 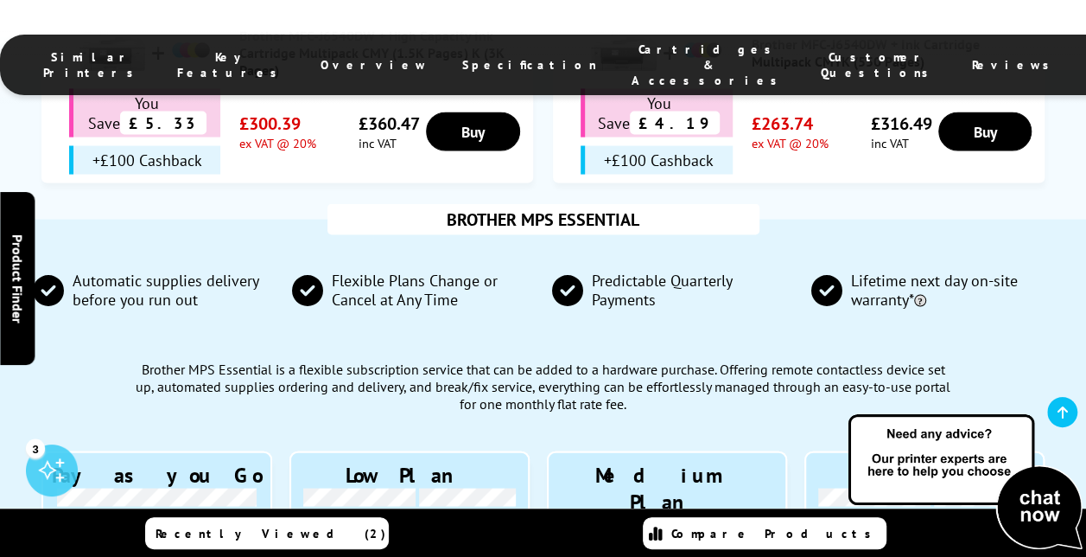 I want to click on span: Customer Questions, so click(x=879, y=65).